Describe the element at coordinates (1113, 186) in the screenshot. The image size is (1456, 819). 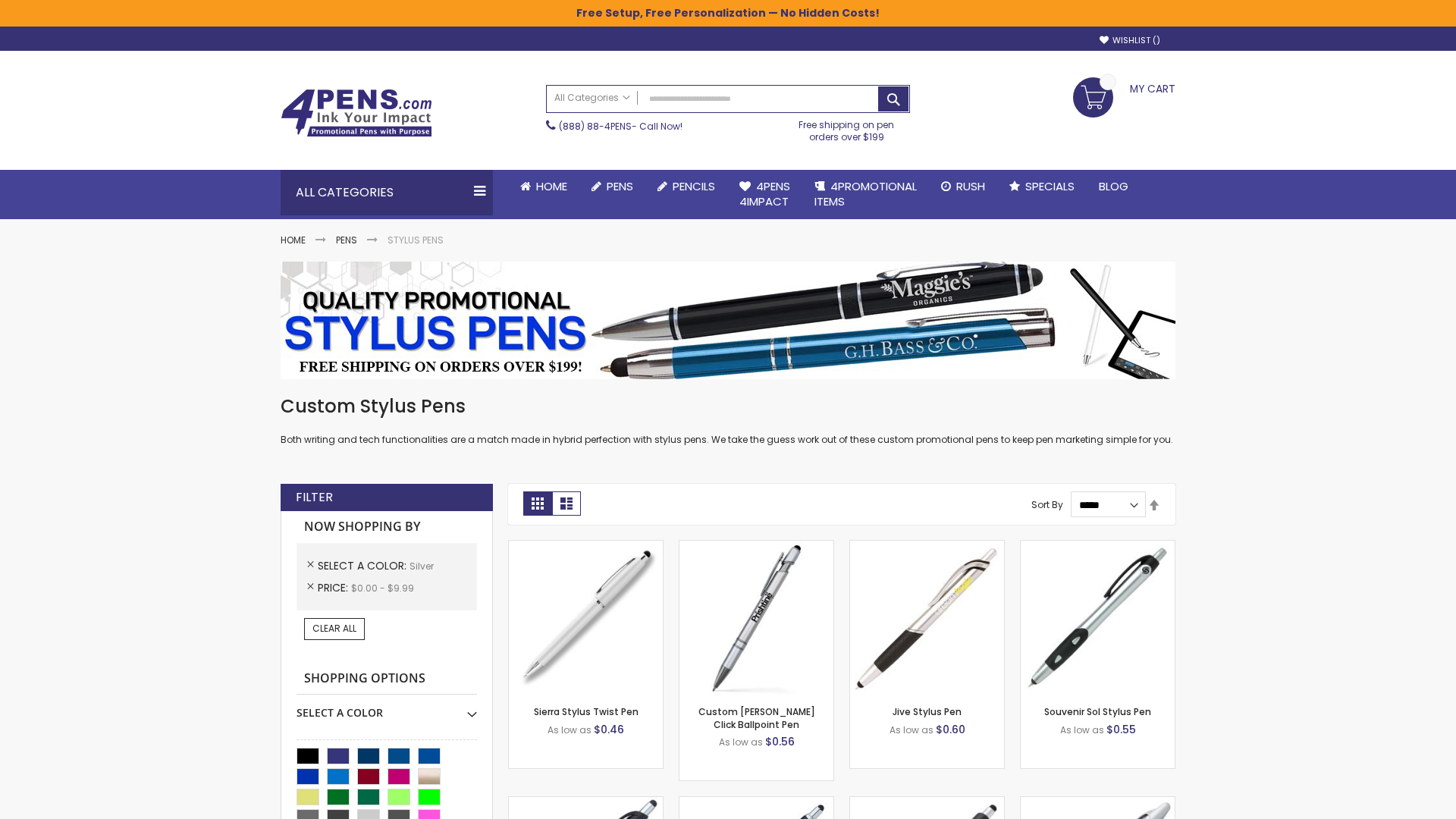
I see `span: Blog` at that location.